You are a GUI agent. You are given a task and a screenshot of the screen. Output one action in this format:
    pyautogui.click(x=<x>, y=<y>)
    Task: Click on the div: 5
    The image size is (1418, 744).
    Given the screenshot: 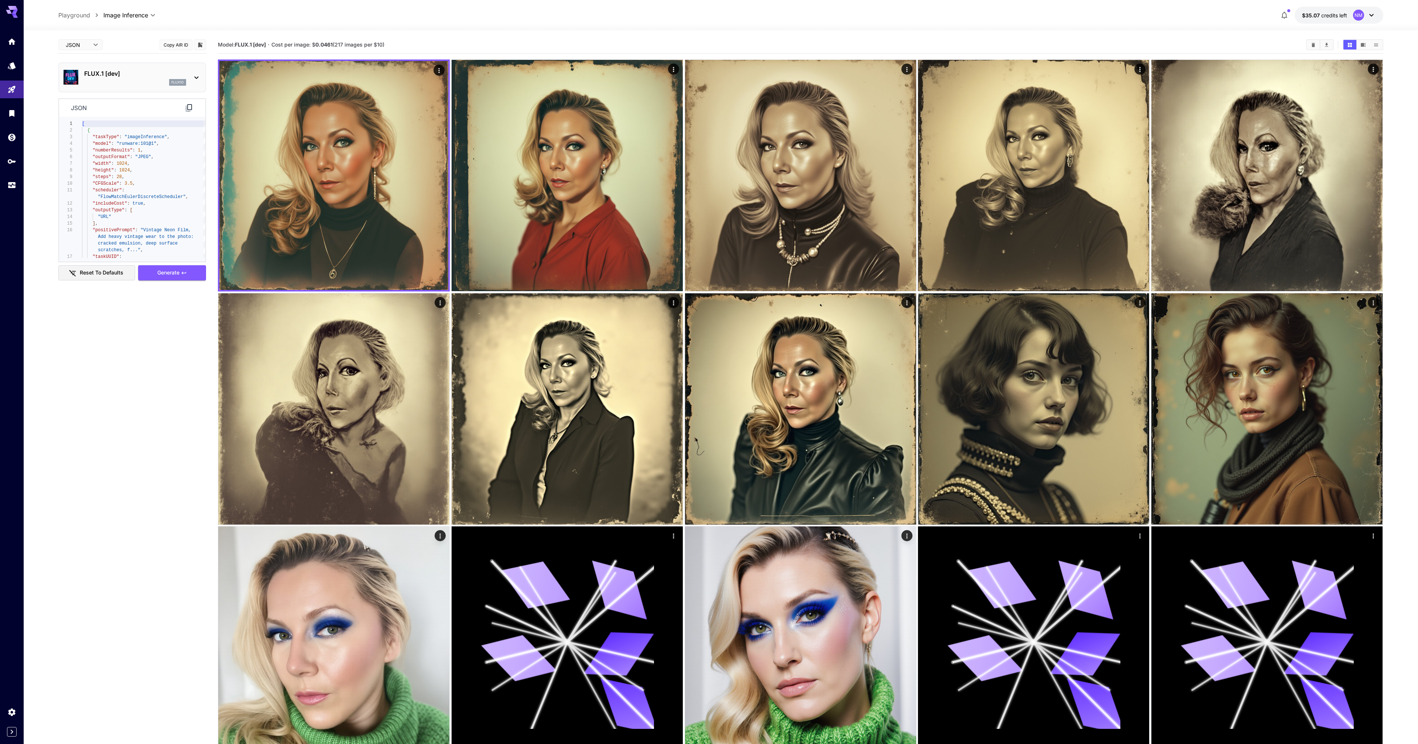 What is the action you would take?
    pyautogui.click(x=66, y=150)
    